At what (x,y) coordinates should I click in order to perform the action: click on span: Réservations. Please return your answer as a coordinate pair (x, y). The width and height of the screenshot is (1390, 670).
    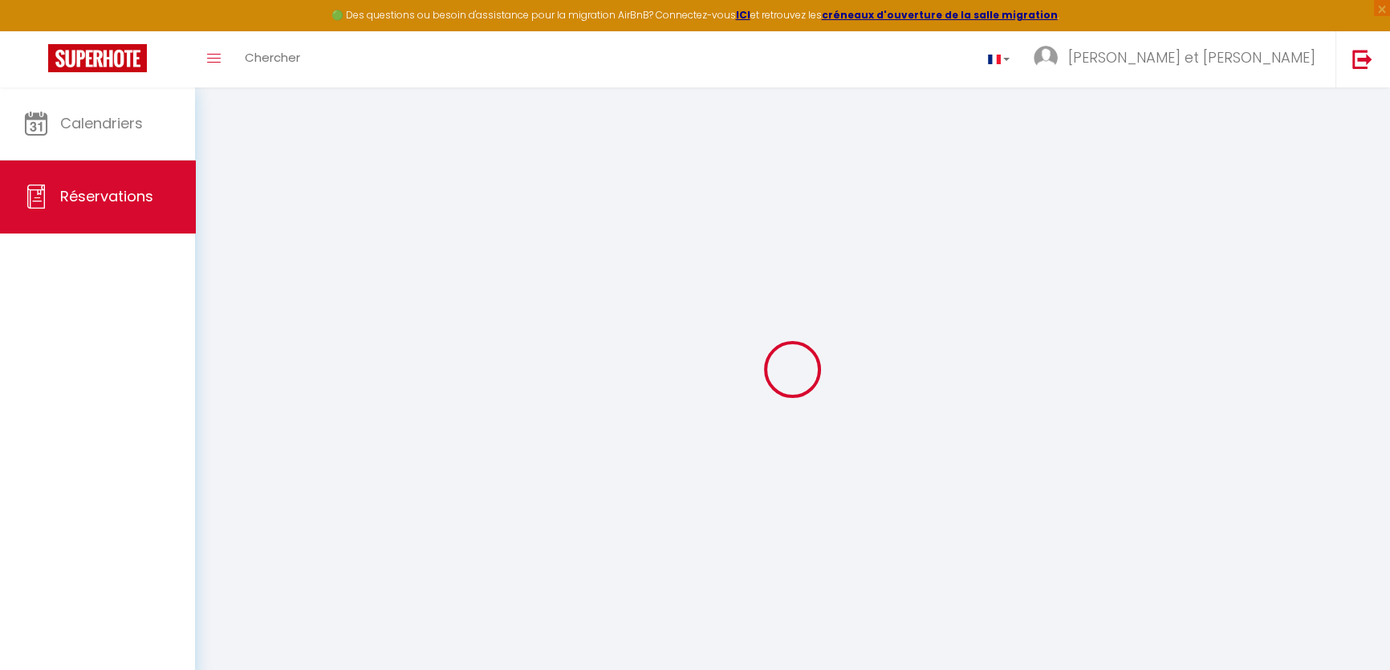
    Looking at the image, I should click on (107, 196).